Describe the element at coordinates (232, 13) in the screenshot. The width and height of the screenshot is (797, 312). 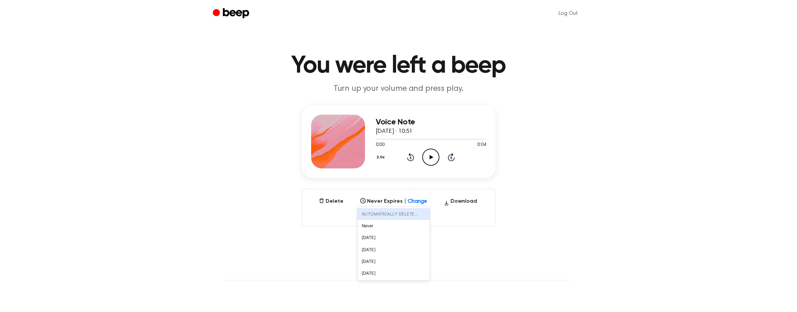
I see `a: Beep` at that location.